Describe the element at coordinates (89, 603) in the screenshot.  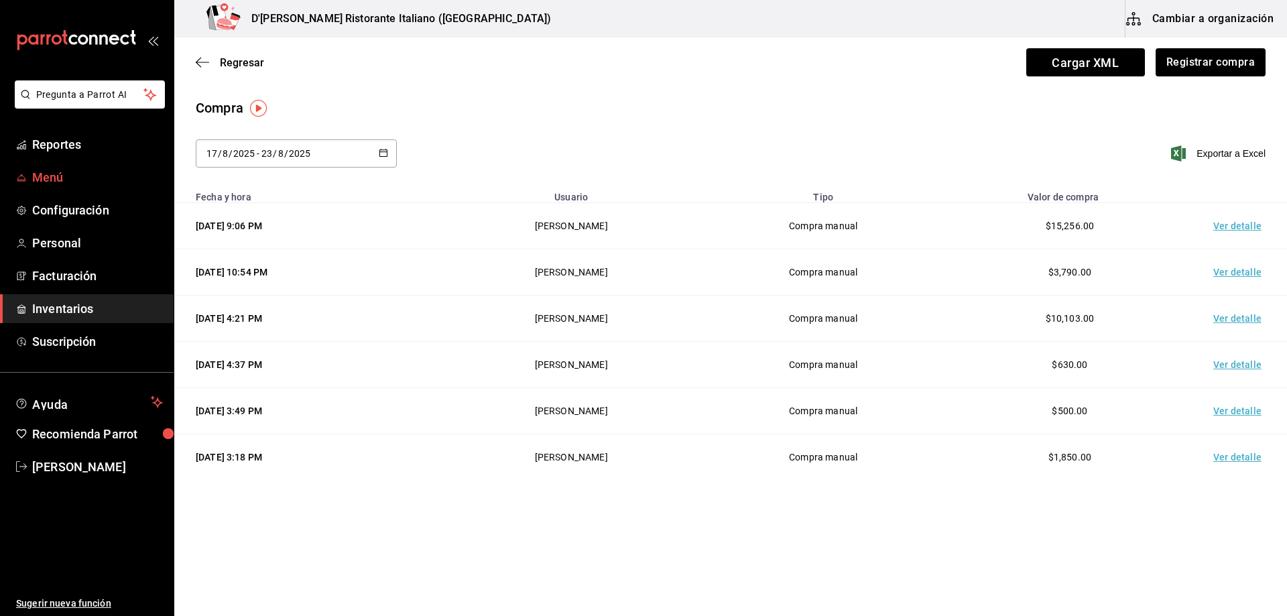
I see `span: Sugerir nueva función` at that location.